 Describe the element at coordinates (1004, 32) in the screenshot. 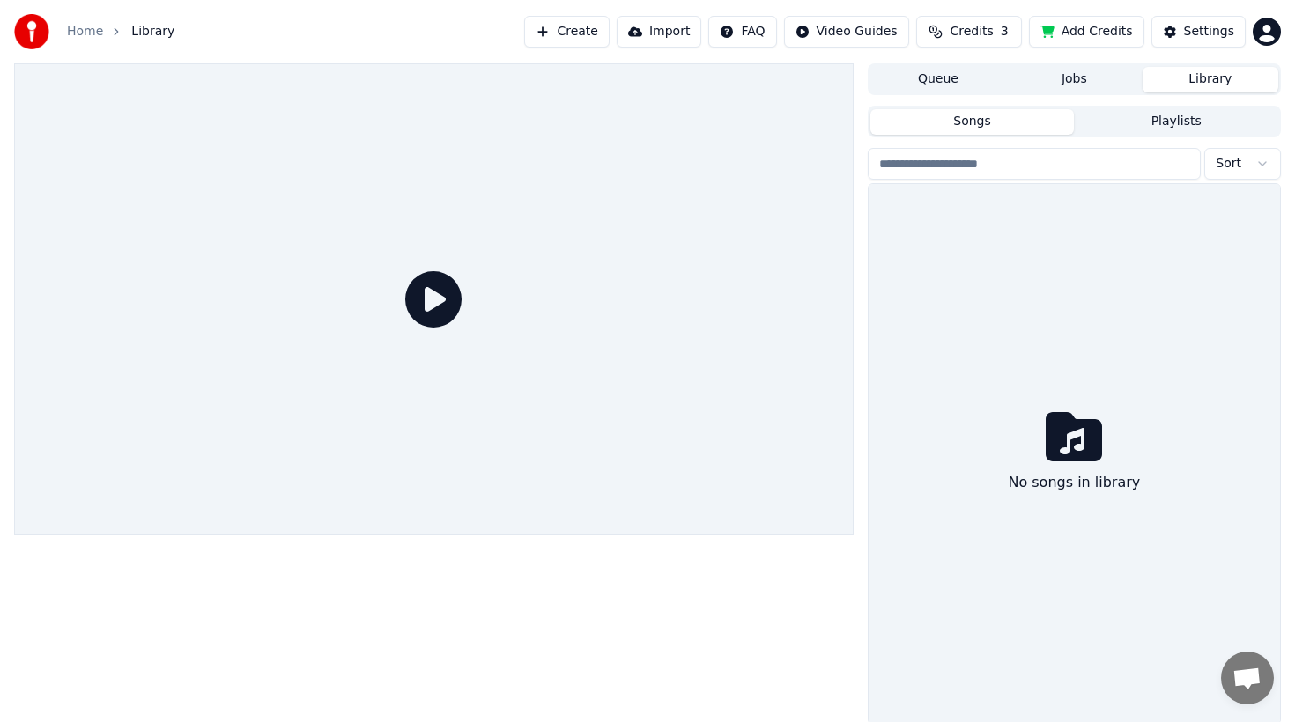

I see `span: 3` at that location.